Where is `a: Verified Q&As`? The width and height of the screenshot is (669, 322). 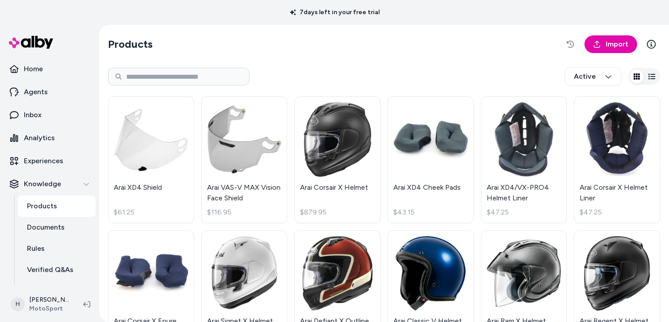
a: Verified Q&As is located at coordinates (57, 270).